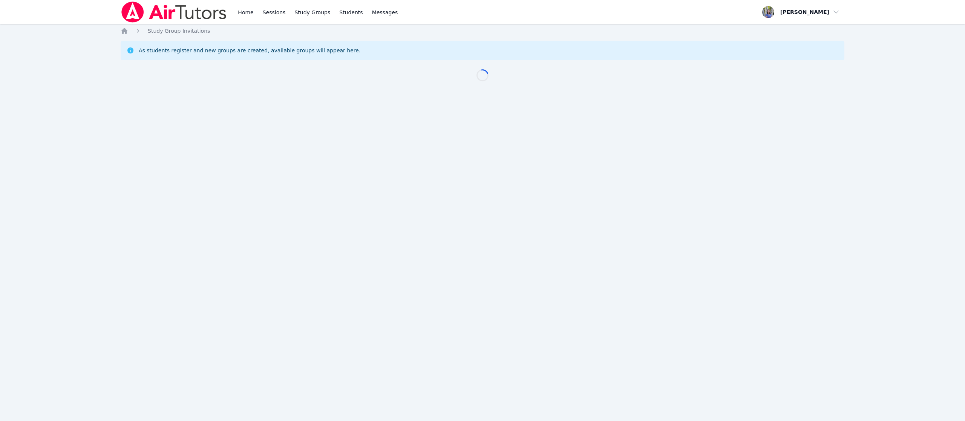 This screenshot has width=965, height=421. I want to click on img: Air Tutors, so click(174, 12).